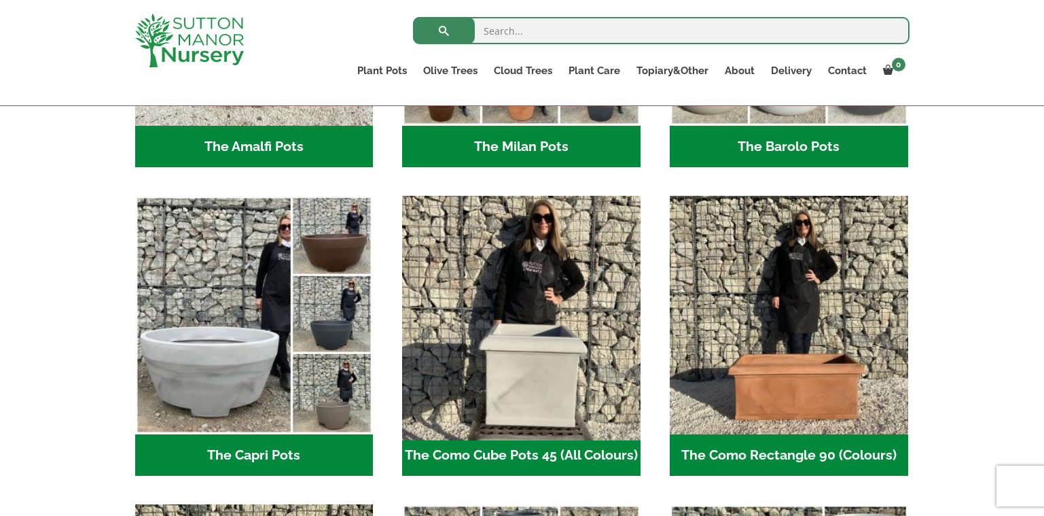  What do you see at coordinates (847, 71) in the screenshot?
I see `a: Contact` at bounding box center [847, 71].